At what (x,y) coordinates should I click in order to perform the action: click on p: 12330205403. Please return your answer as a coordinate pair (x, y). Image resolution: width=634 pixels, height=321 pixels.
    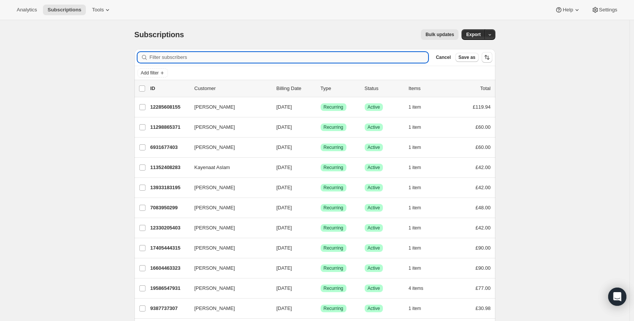
    Looking at the image, I should click on (170, 228).